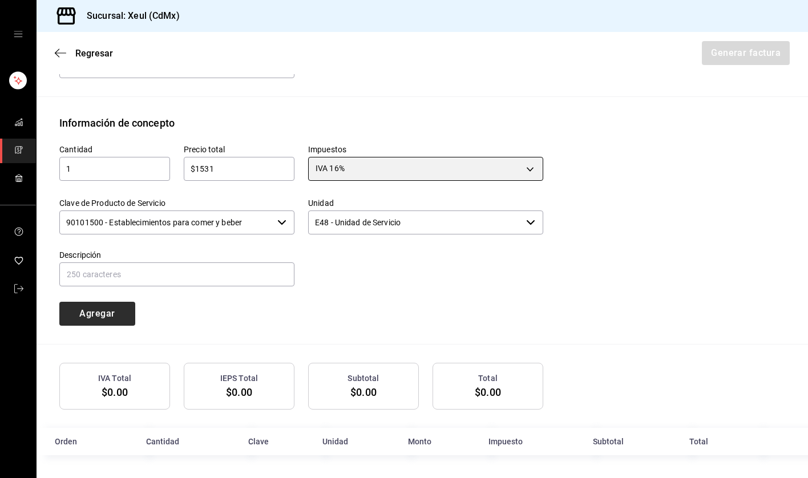 The height and width of the screenshot is (478, 808). I want to click on span: Regresar, so click(94, 53).